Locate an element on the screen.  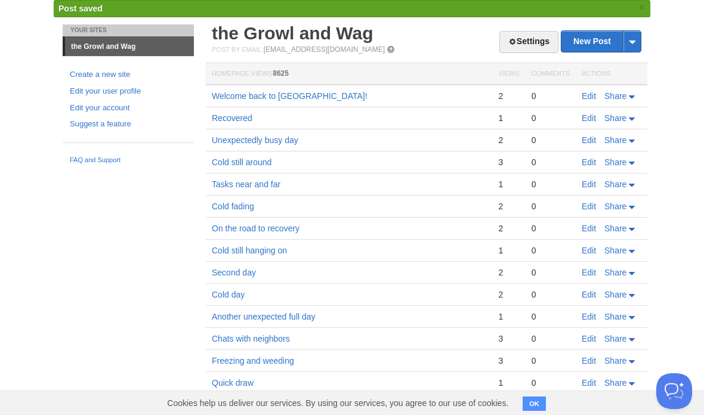
span: Post saved is located at coordinates (80, 8).